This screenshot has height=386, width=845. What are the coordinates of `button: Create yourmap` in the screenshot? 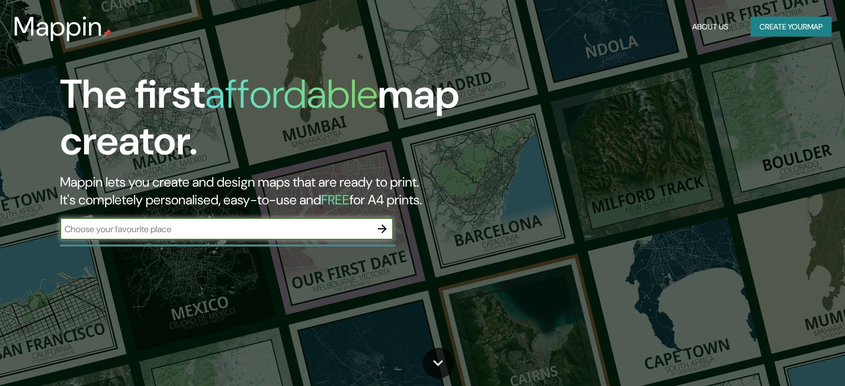 It's located at (791, 27).